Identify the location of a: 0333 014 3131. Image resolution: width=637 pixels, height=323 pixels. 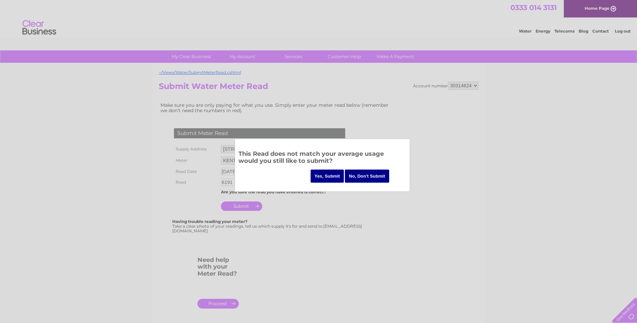
(534, 7).